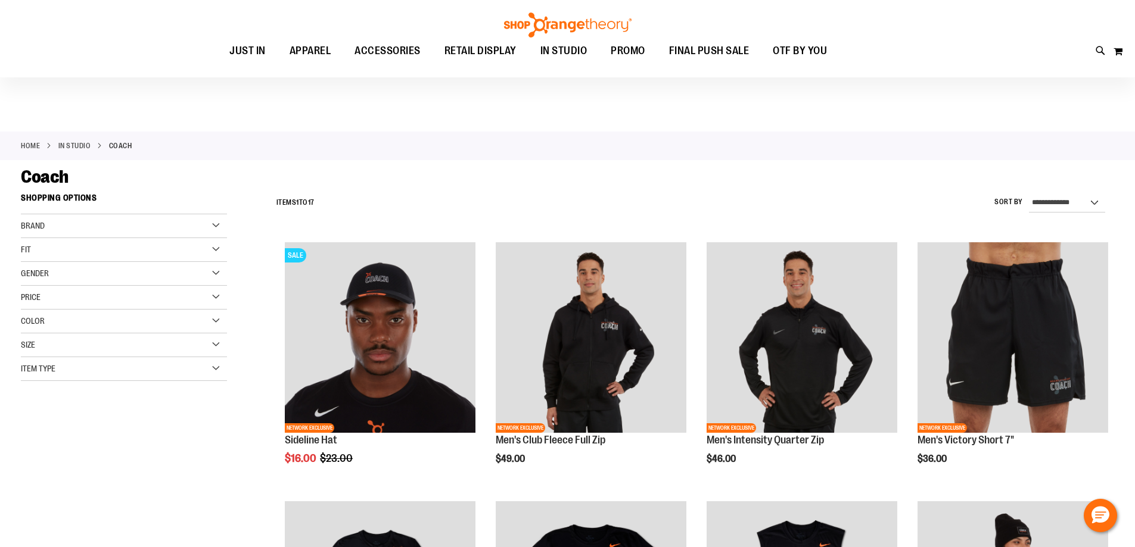 Image resolution: width=1135 pixels, height=547 pixels. What do you see at coordinates (564, 51) in the screenshot?
I see `span: IN STUDIO` at bounding box center [564, 51].